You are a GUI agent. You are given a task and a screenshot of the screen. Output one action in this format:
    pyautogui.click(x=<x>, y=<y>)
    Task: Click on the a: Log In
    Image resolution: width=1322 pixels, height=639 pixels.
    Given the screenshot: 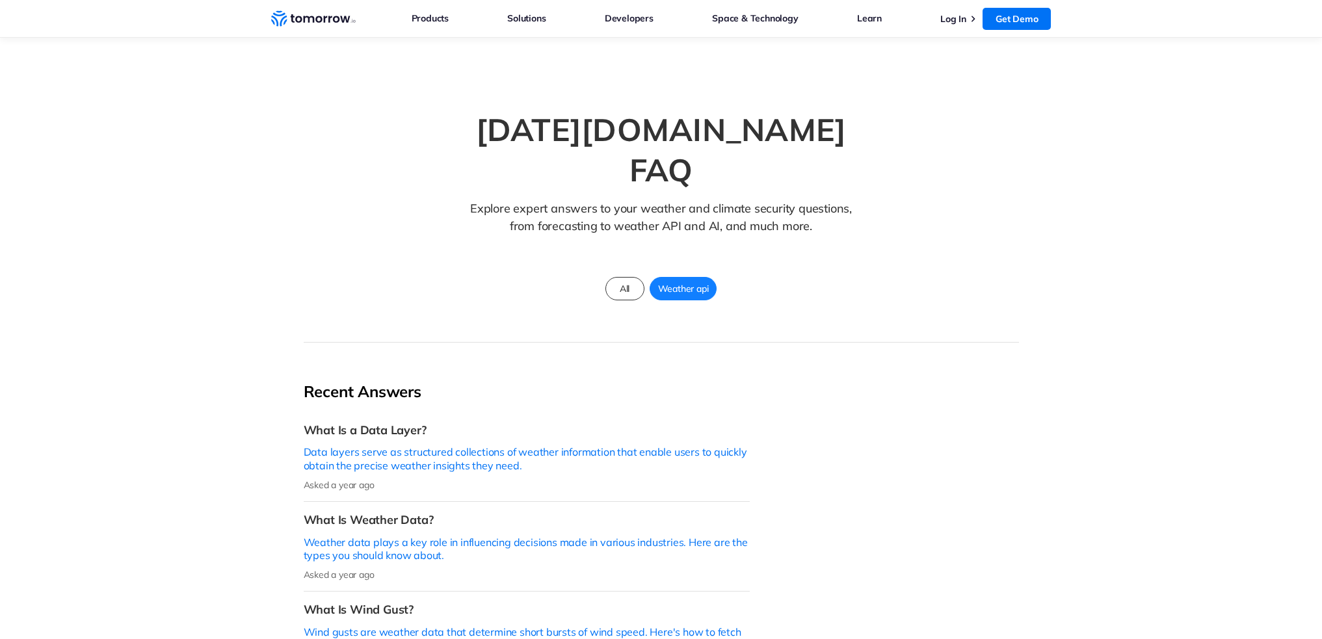 What is the action you would take?
    pyautogui.click(x=954, y=19)
    